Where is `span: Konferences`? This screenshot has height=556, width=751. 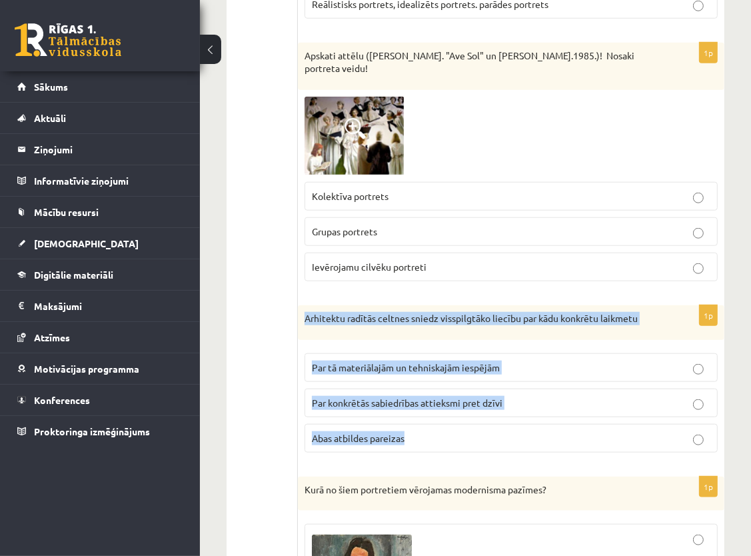
span: Konferences is located at coordinates (62, 400).